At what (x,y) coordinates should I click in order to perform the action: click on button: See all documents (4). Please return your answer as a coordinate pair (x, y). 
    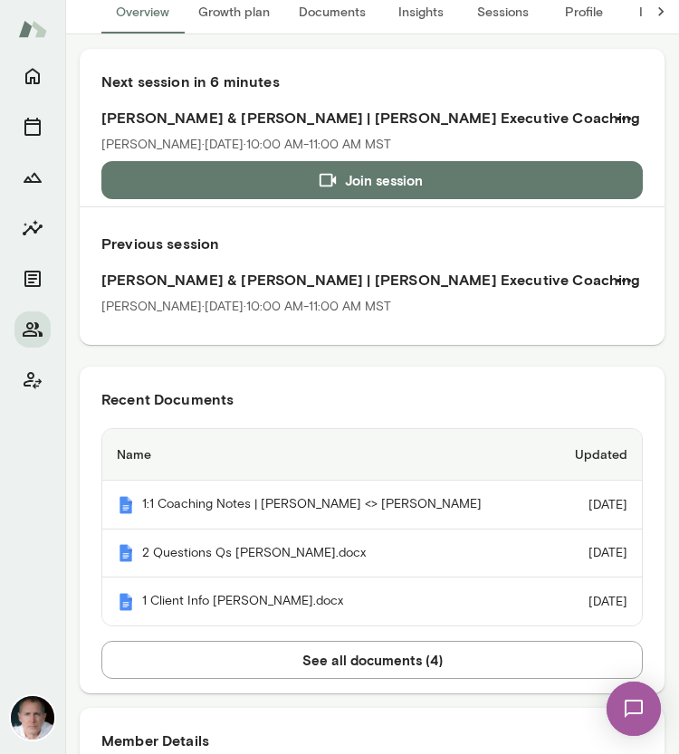
    Looking at the image, I should click on (372, 660).